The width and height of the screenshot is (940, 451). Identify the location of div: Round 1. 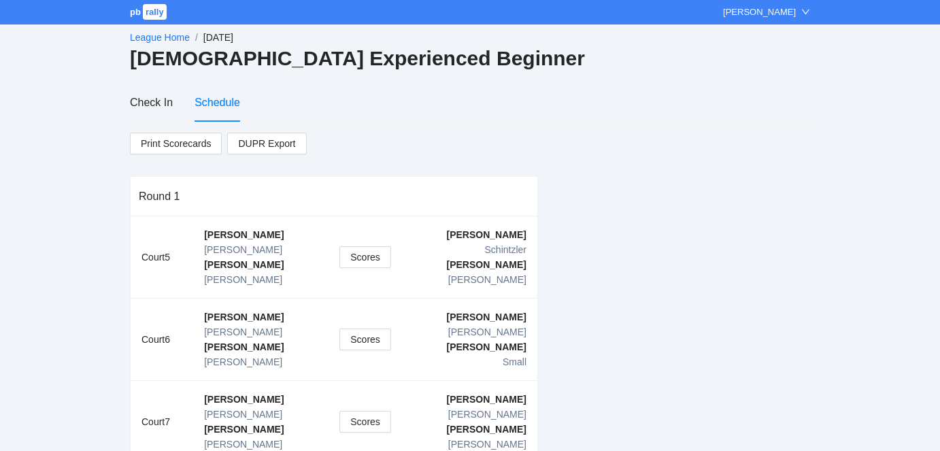
(334, 196).